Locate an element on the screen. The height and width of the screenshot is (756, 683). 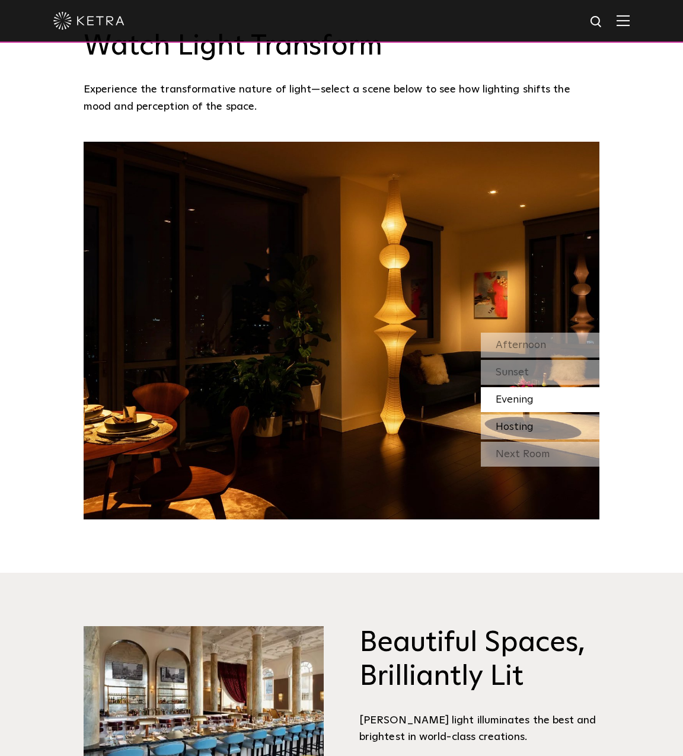
h3: Watch Light Transform is located at coordinates (342, 47).